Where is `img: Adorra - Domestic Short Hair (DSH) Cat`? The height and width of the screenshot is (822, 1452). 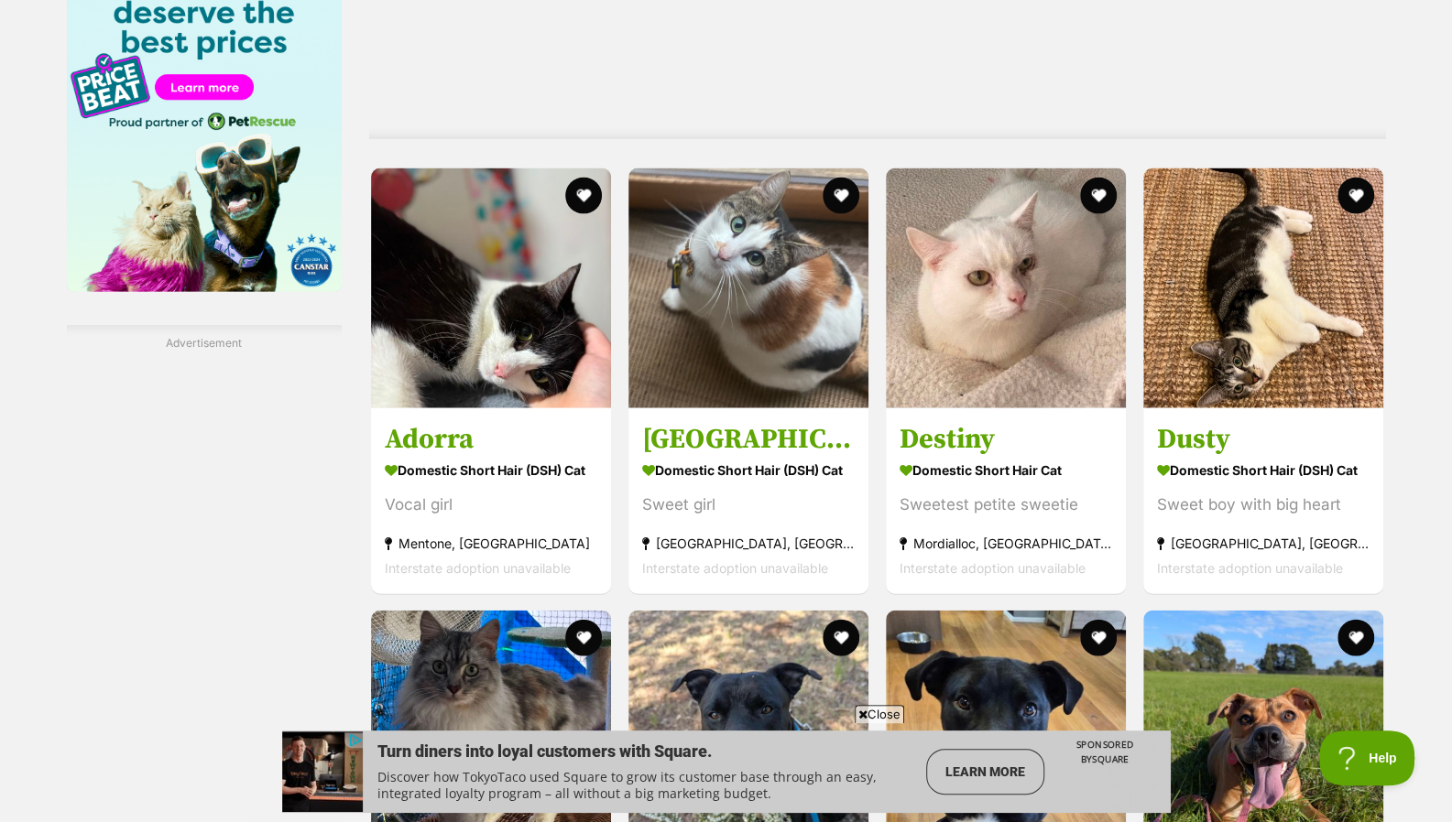
img: Adorra - Domestic Short Hair (DSH) Cat is located at coordinates (491, 289).